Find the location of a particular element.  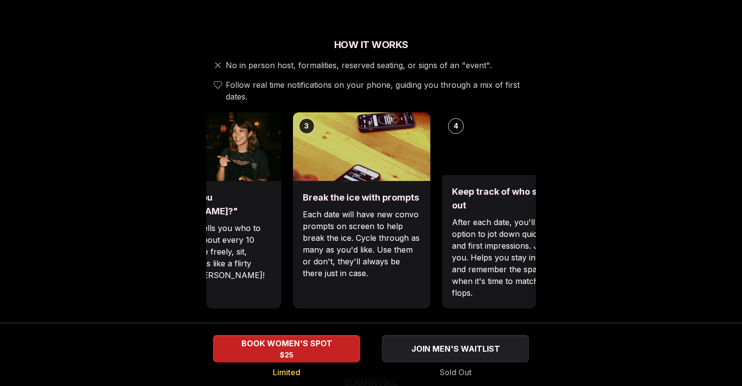

img: Keep track of who stood out is located at coordinates (511, 144).